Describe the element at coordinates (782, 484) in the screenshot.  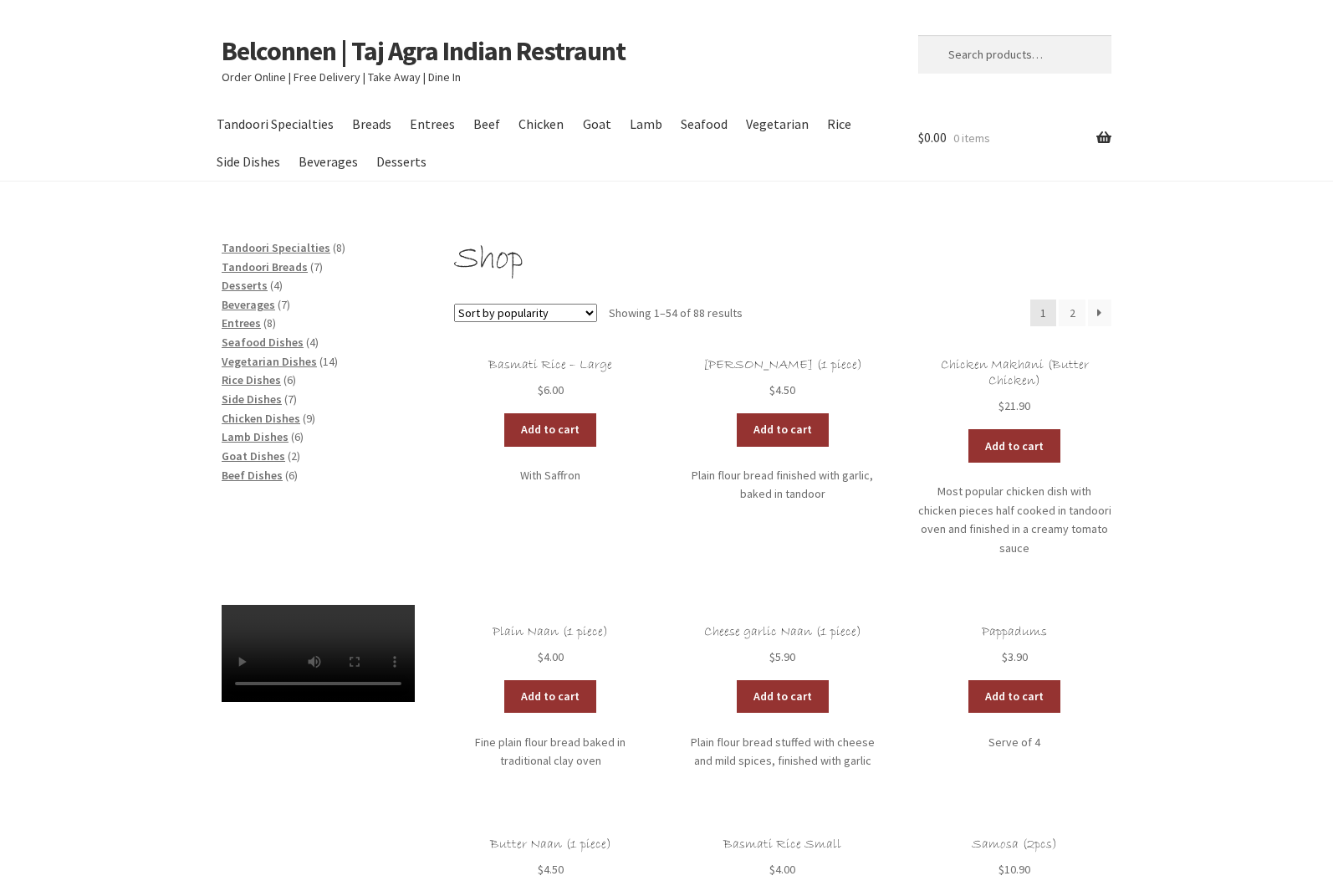
I see `p: Plain flour bread finished with garlic, baked in tandoor` at that location.